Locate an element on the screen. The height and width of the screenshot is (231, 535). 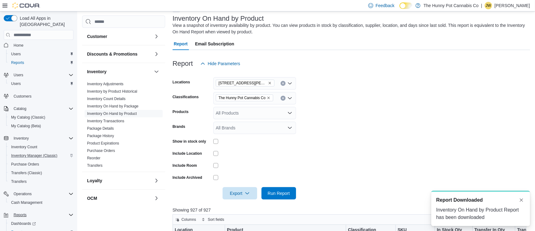
span: Reports is located at coordinates (18, 63).